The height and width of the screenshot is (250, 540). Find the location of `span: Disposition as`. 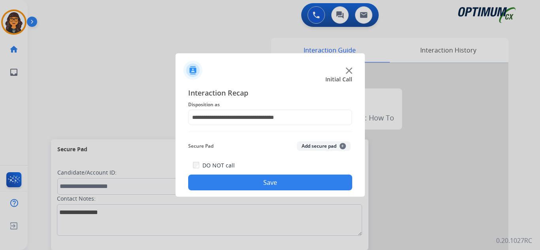

span: Disposition as is located at coordinates (270, 105).